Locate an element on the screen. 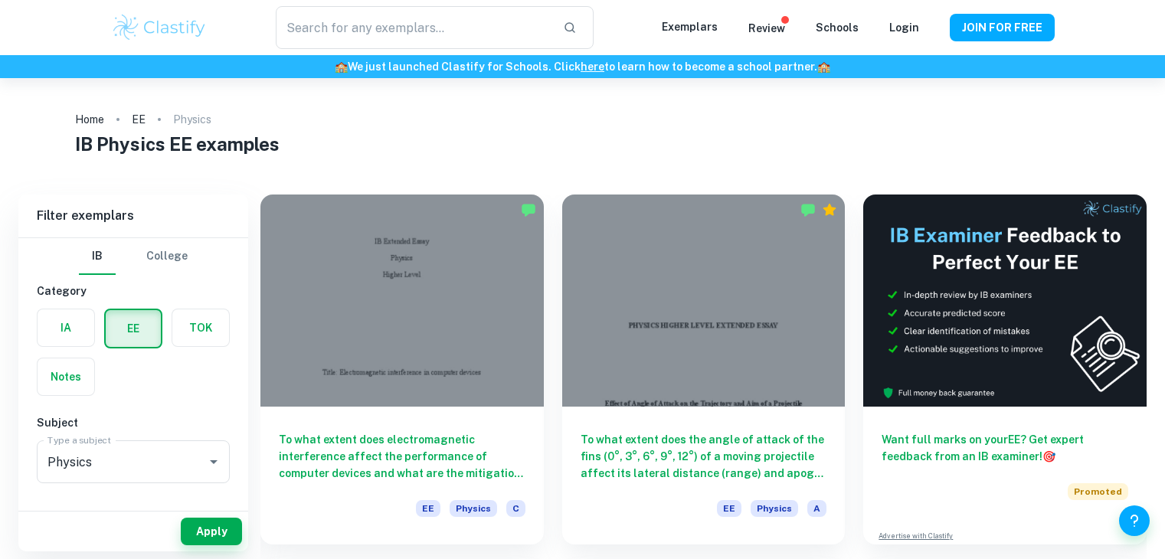  button: Notes is located at coordinates (66, 377).